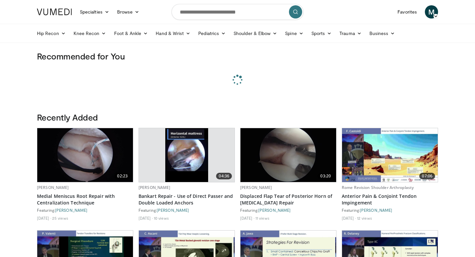 Image resolution: width=475 pixels, height=257 pixels. Describe the element at coordinates (238, 12) in the screenshot. I see `input: Search topics, interventions` at that location.